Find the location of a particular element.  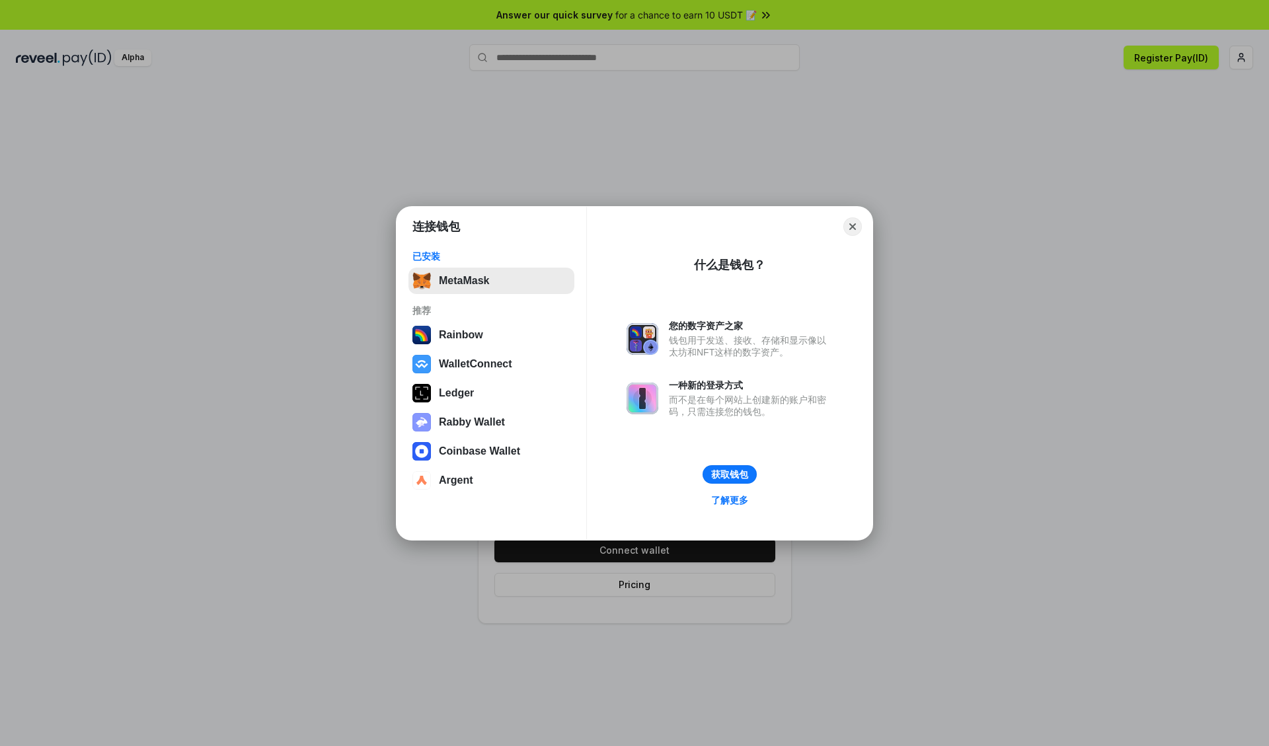

div: 钱包用于发送、接收、存储和显示像以太坊和NFT这样的数字资产。 is located at coordinates (751, 346).